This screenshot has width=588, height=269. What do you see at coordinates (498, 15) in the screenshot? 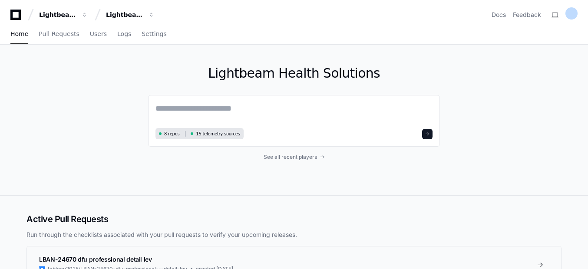
I see `a: Docs` at bounding box center [498, 15].